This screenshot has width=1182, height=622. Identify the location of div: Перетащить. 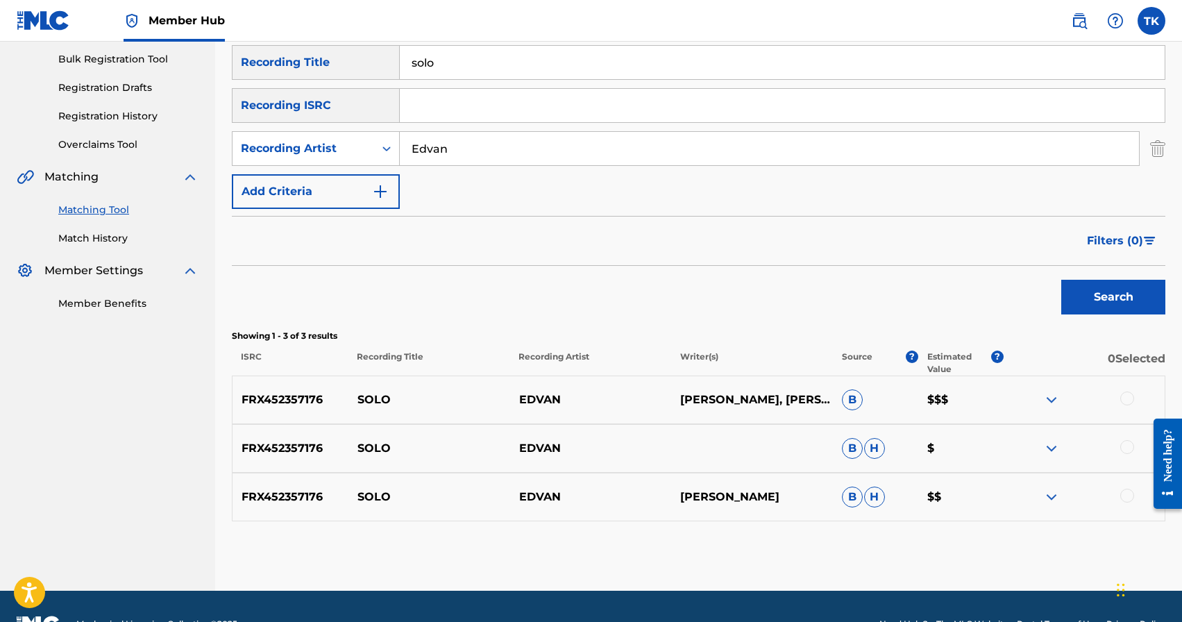
(1121, 590).